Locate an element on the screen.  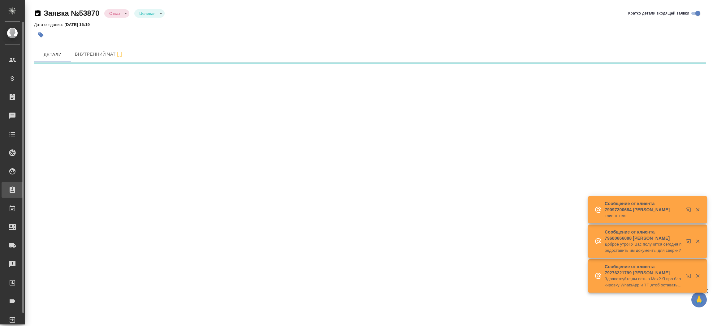
p: Доброе утро! У Вас получится сегодня предоставить им документы для сверки? is located at coordinates (643, 247).